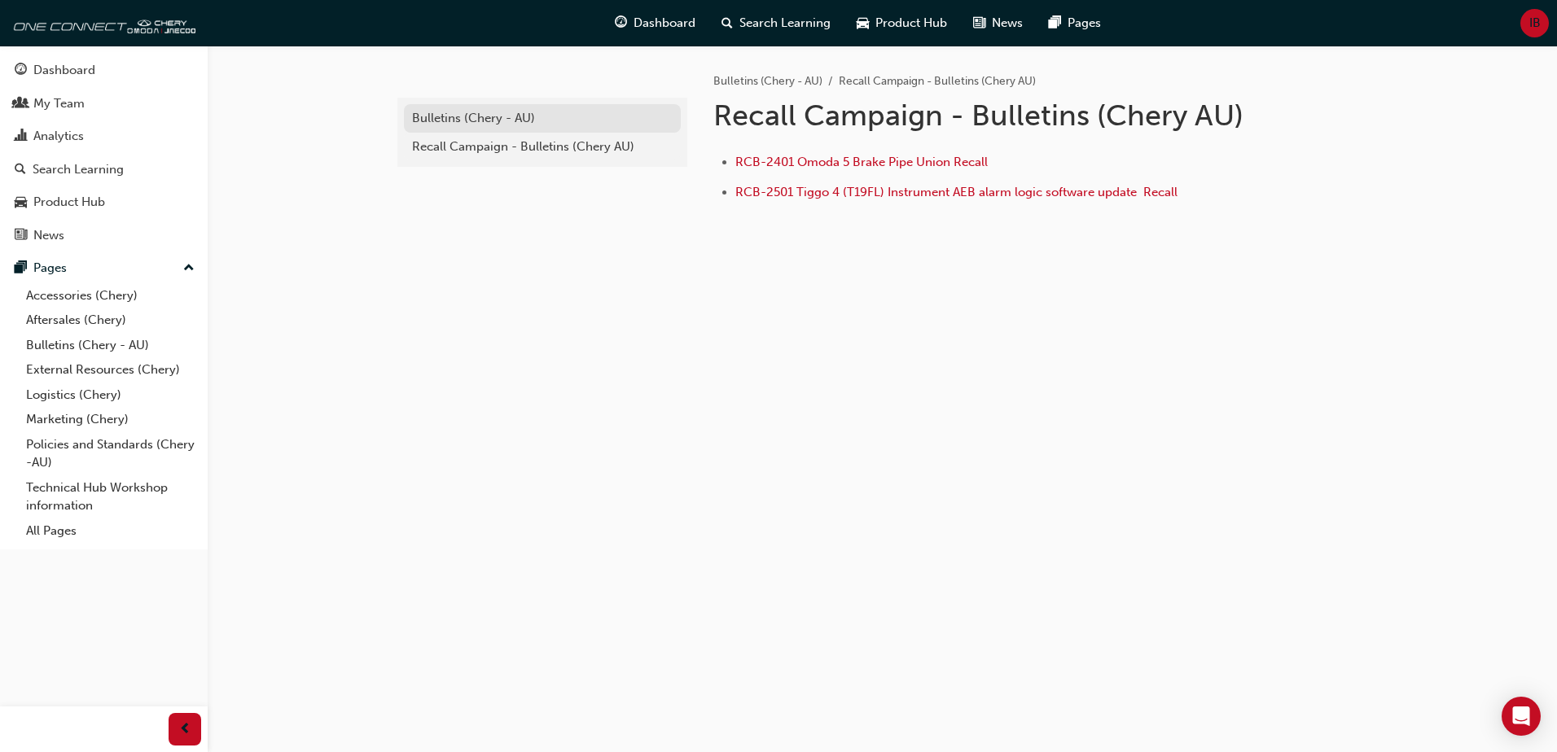 The width and height of the screenshot is (1557, 752). Describe the element at coordinates (1007, 23) in the screenshot. I see `span: News` at that location.